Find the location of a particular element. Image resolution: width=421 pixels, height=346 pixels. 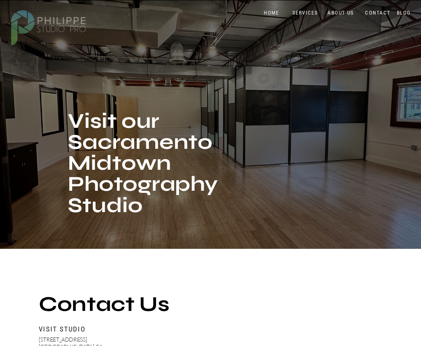

h2: Contact Us is located at coordinates (139, 306).